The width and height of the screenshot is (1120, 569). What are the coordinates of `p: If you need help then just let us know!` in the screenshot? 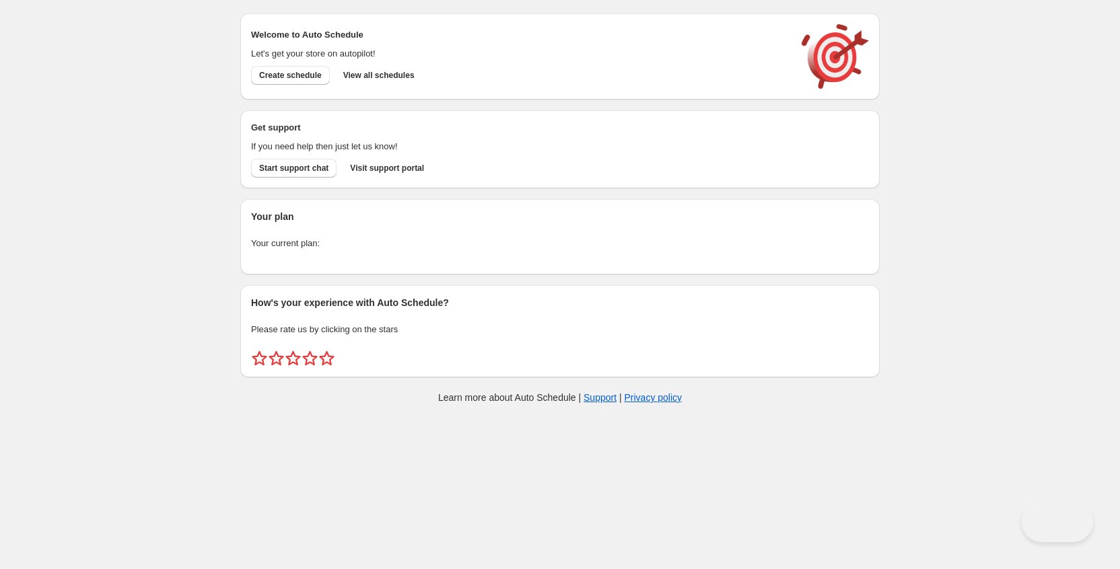 It's located at (520, 147).